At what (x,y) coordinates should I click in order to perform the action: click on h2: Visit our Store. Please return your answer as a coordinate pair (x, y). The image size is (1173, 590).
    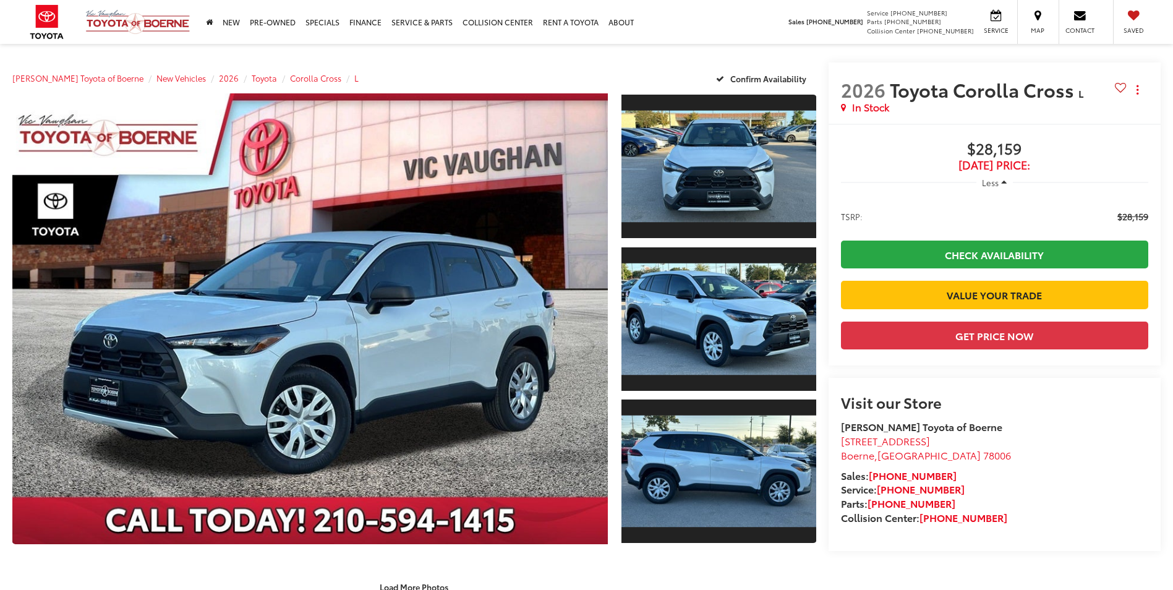
    Looking at the image, I should click on (994, 402).